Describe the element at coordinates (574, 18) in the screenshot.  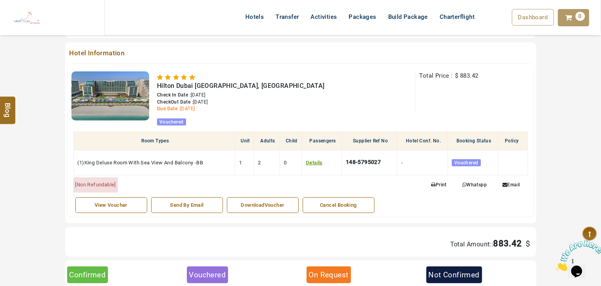
I see `a: 0` at that location.